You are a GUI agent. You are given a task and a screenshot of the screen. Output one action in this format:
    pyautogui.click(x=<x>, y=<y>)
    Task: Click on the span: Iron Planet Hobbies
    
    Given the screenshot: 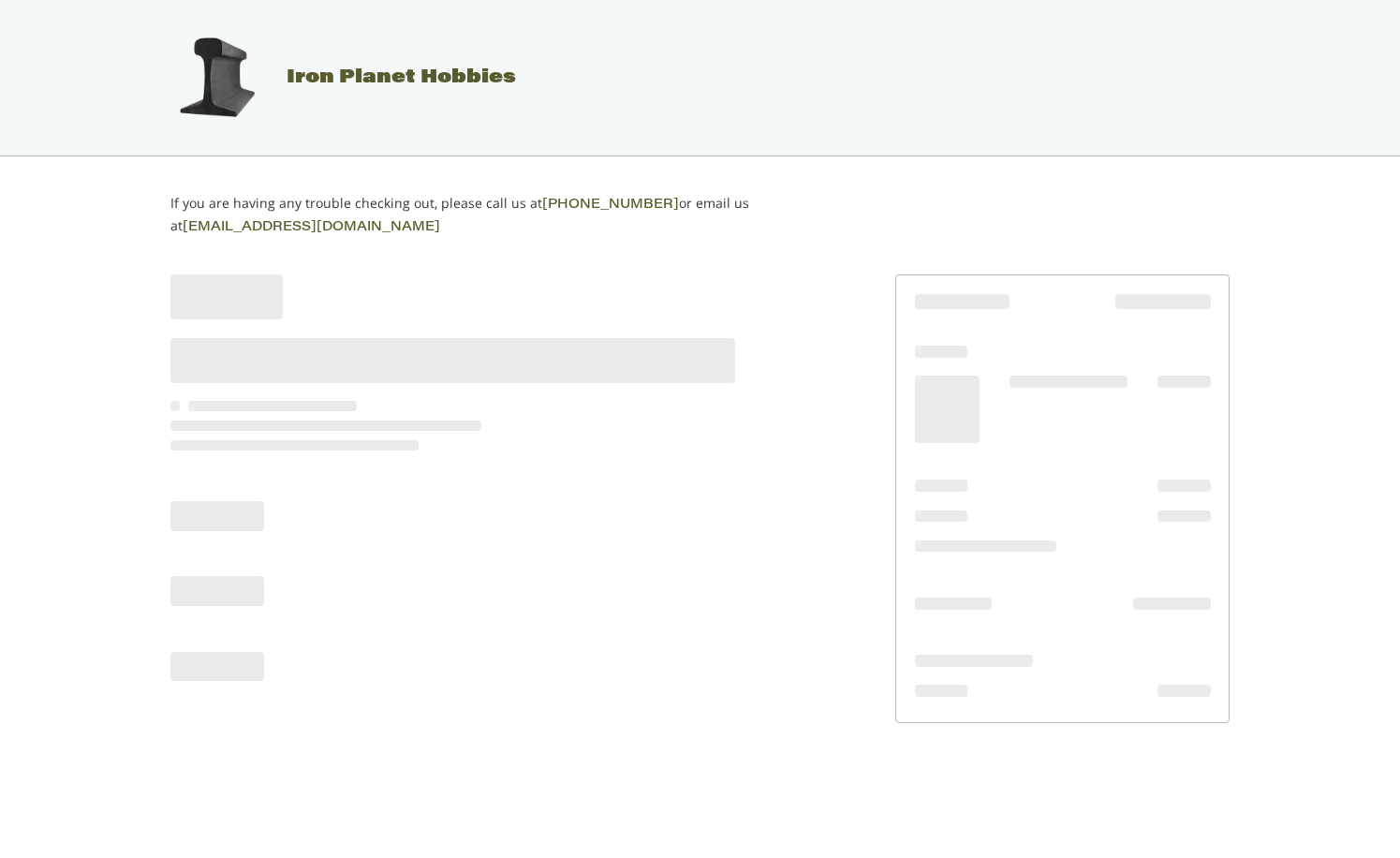 What is the action you would take?
    pyautogui.click(x=401, y=77)
    